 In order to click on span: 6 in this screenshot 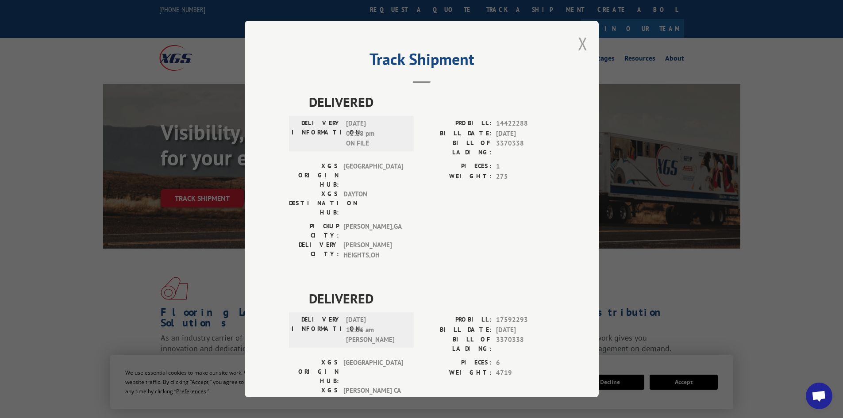, I will do `click(526, 363)`.